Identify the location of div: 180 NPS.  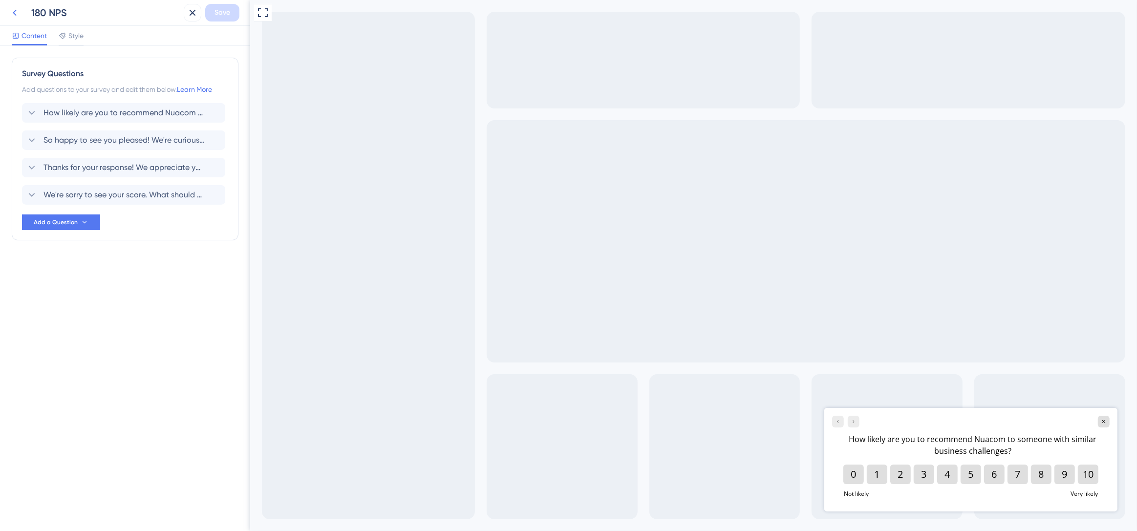
(106, 13).